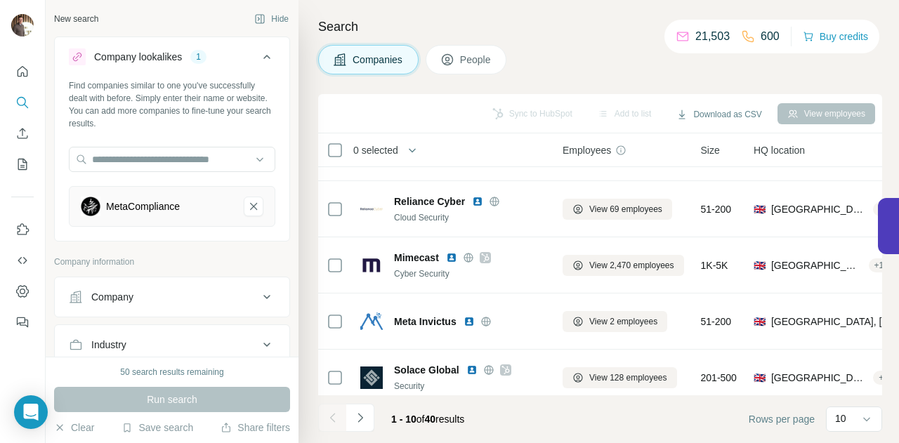  I want to click on button: View 2 employees, so click(614, 322).